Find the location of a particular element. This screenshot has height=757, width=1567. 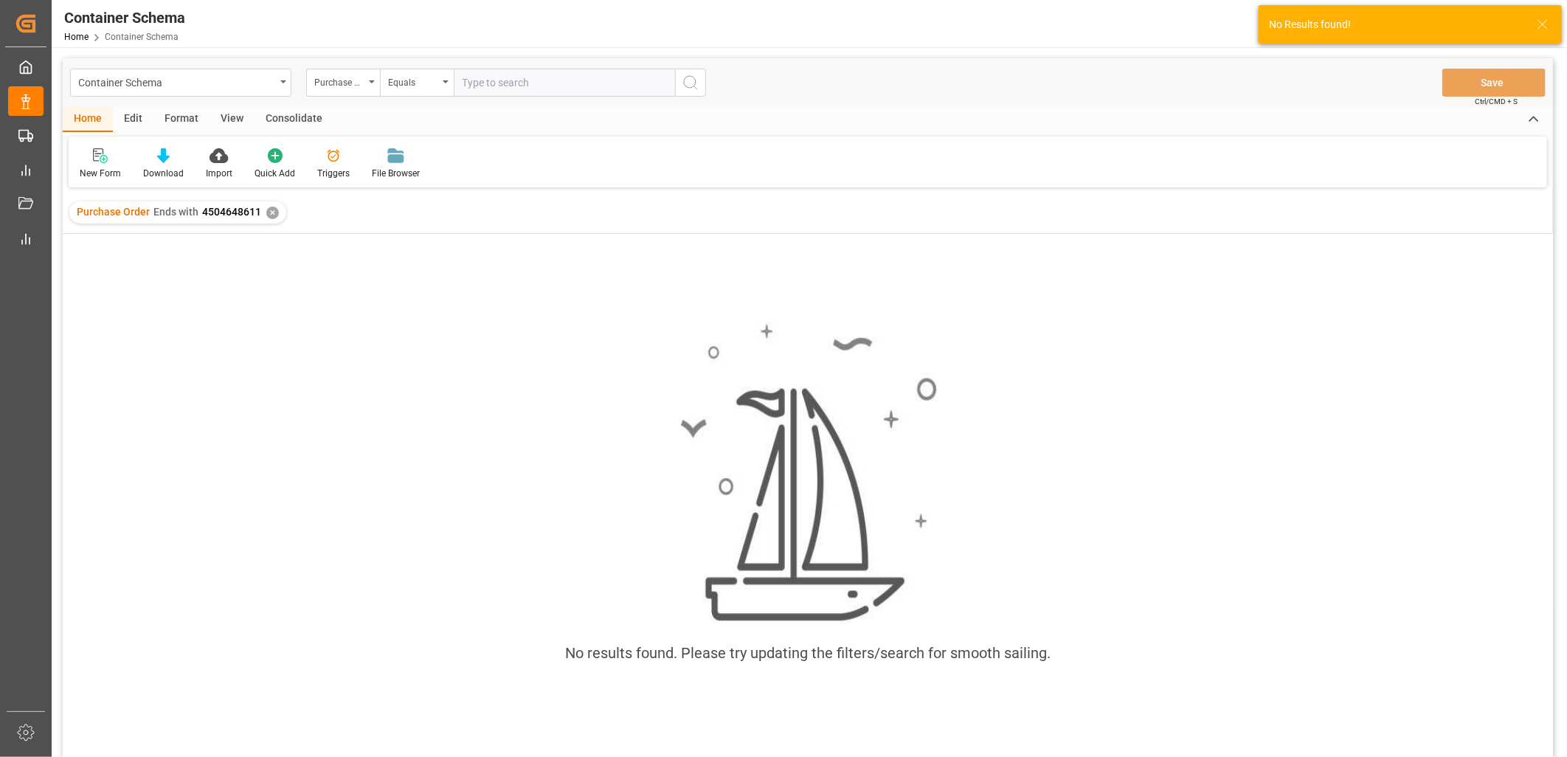

div: Format is located at coordinates (182, 120).